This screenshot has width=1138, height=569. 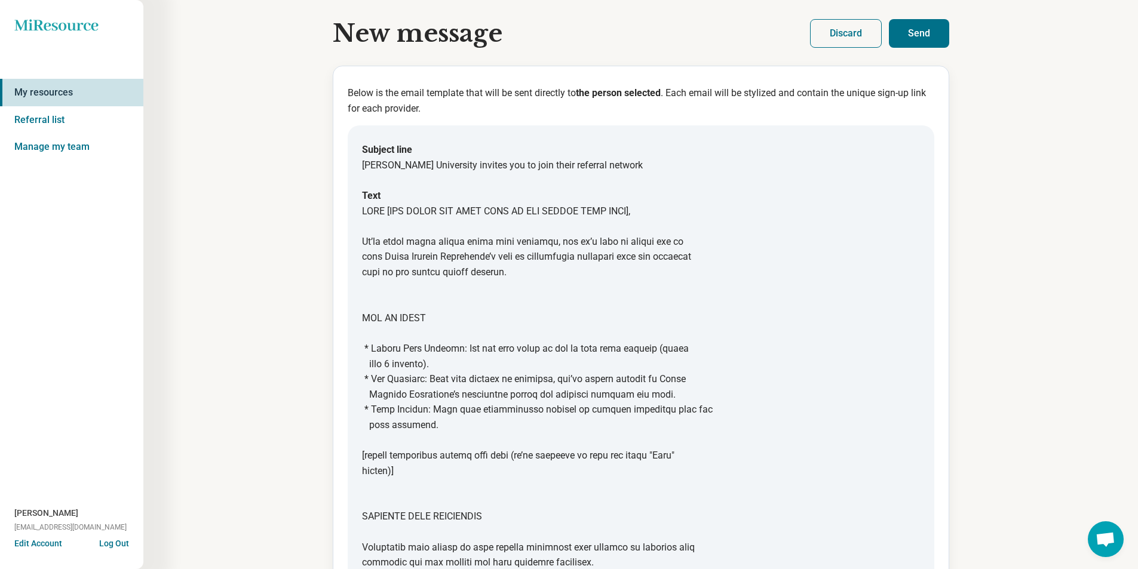 What do you see at coordinates (114, 542) in the screenshot?
I see `button: Log Out` at bounding box center [114, 542].